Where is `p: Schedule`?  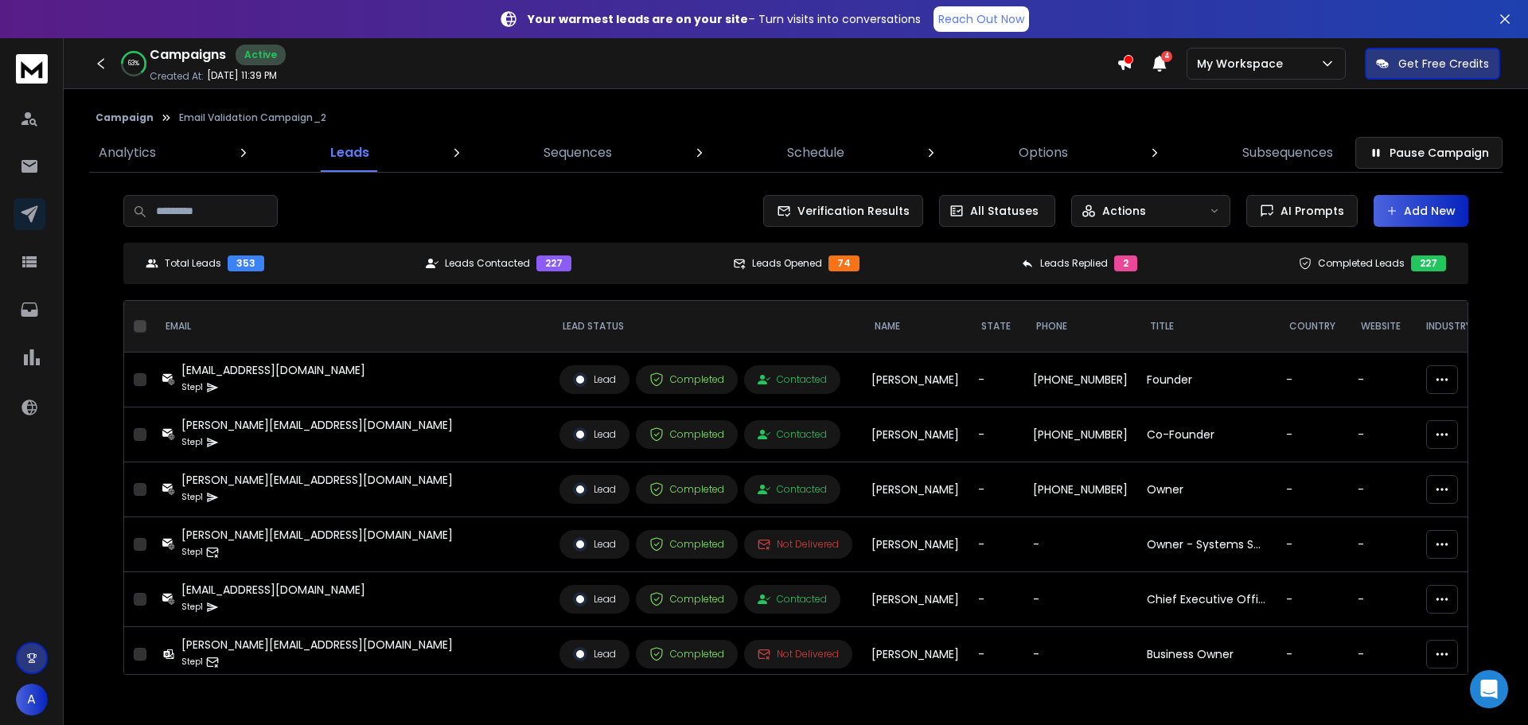 p: Schedule is located at coordinates (816, 153).